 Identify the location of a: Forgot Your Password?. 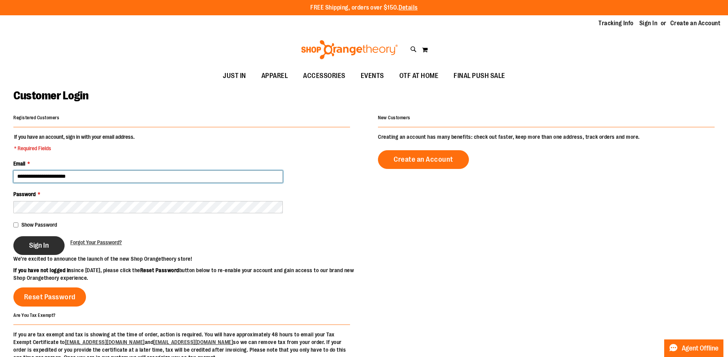
(96, 242).